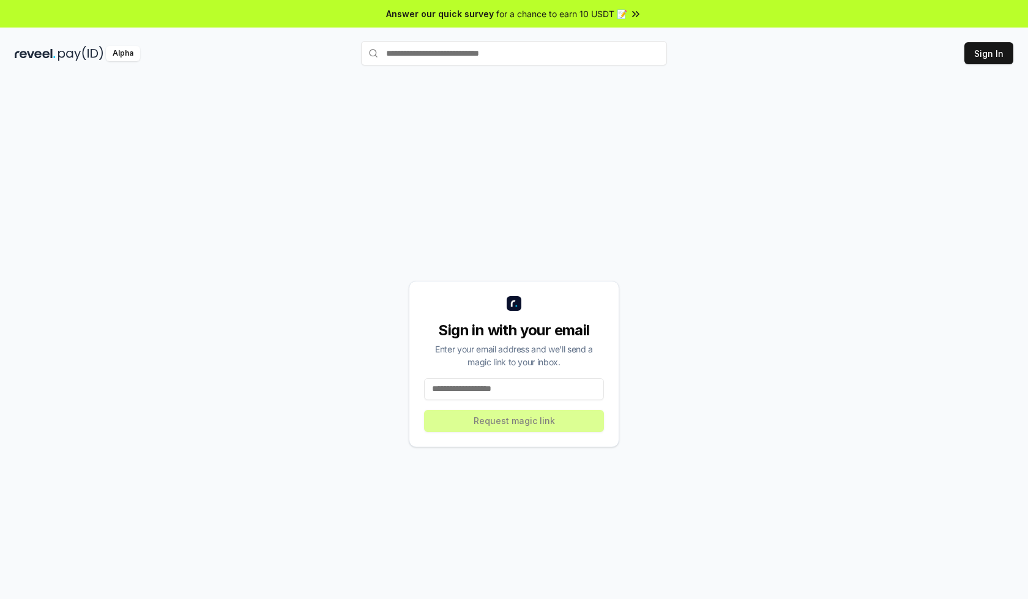 The height and width of the screenshot is (599, 1028). I want to click on img: reveel_dark, so click(35, 53).